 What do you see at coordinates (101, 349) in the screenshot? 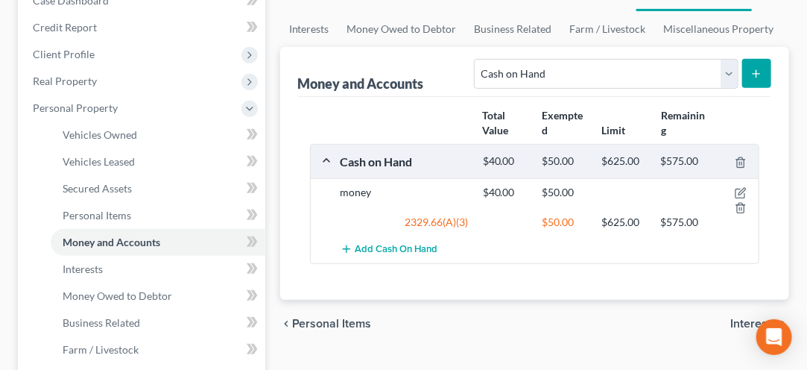
I see `span: Farm / Livestock` at bounding box center [101, 349].